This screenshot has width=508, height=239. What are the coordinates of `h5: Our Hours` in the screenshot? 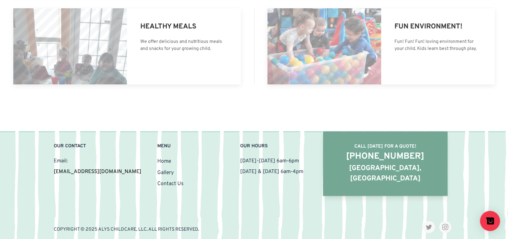 It's located at (275, 146).